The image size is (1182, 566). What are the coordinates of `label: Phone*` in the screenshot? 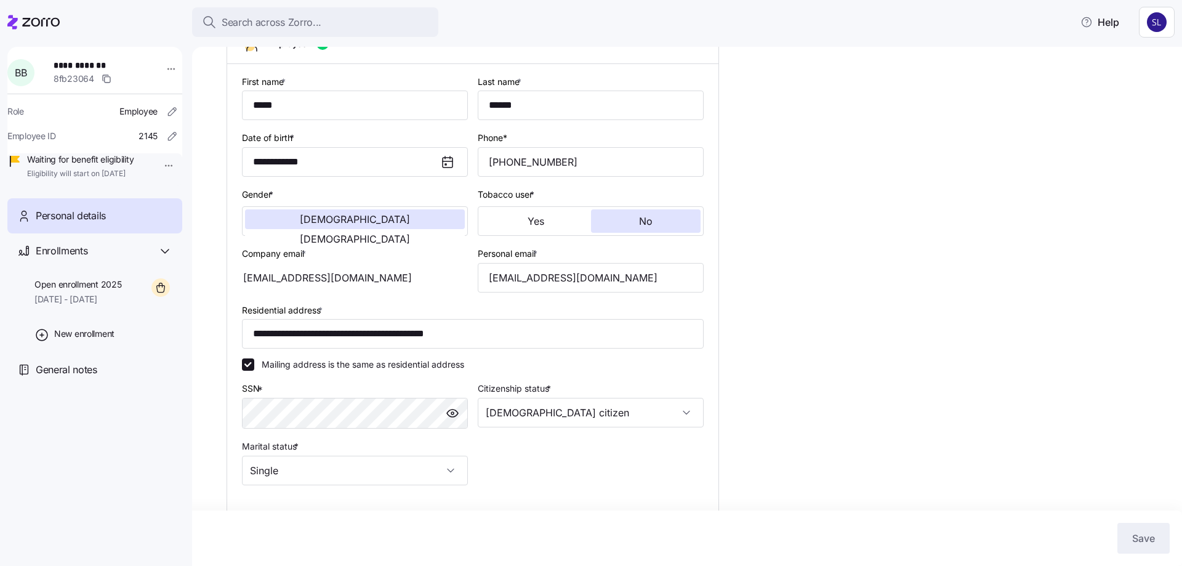 It's located at (493, 138).